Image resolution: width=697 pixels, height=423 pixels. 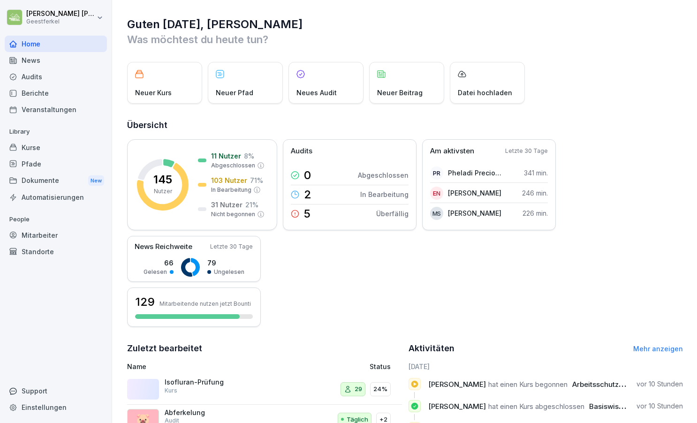 I want to click on div: EN, so click(x=437, y=193).